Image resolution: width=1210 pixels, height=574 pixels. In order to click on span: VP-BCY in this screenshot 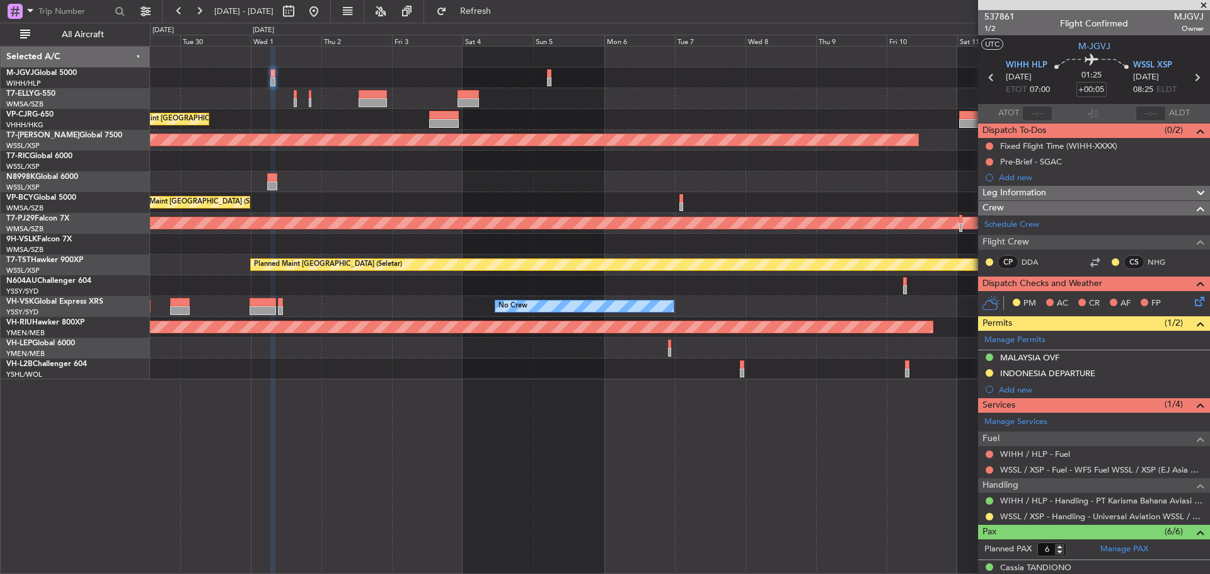, I will do `click(20, 198)`.